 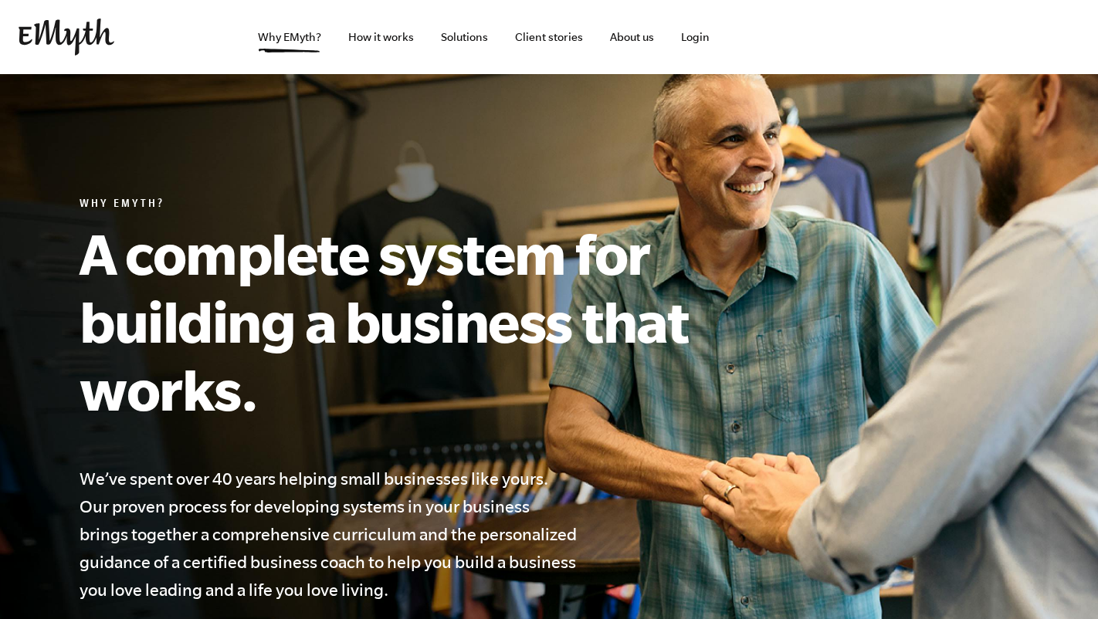 What do you see at coordinates (419, 205) in the screenshot?
I see `h6: Why EMyth?` at bounding box center [419, 205].